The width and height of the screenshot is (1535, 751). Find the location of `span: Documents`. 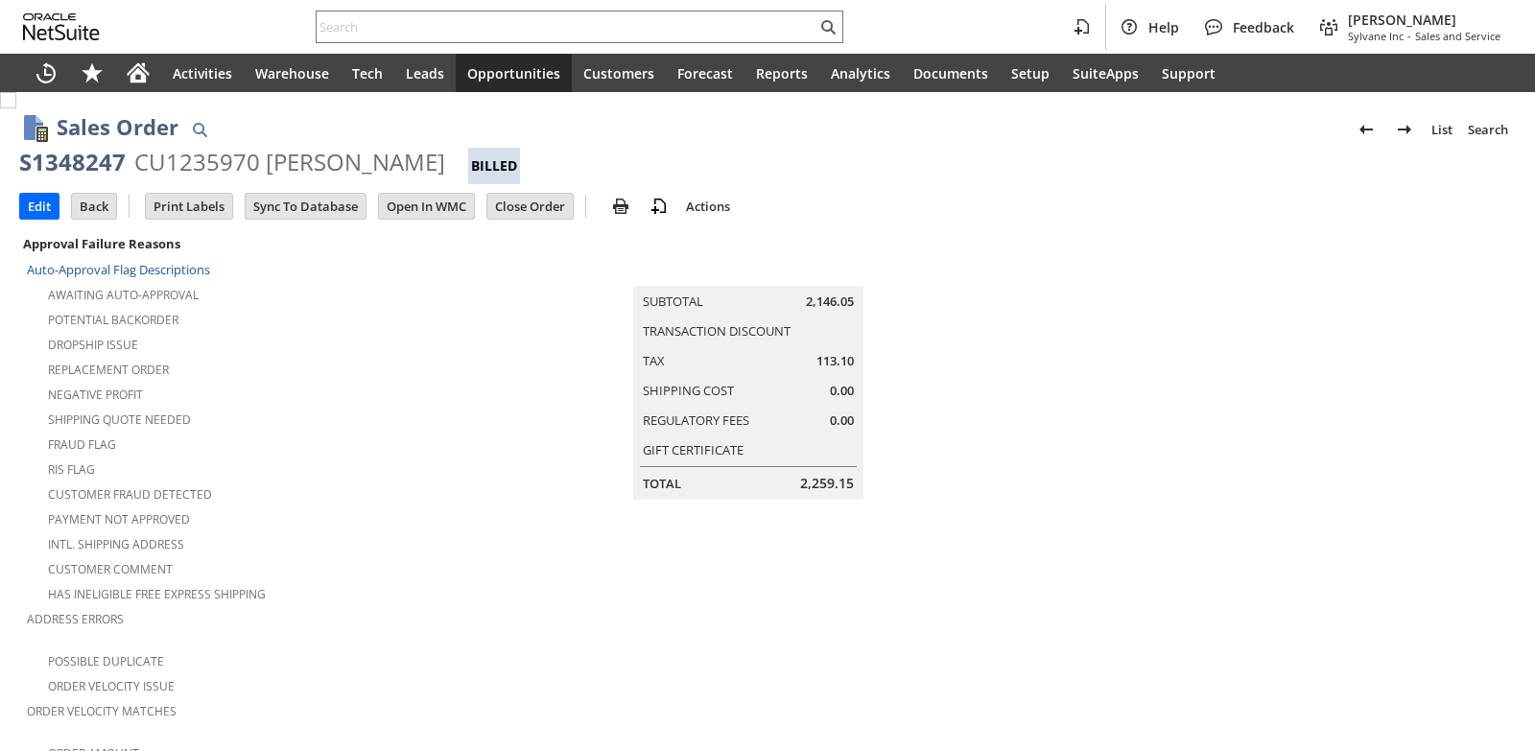

span: Documents is located at coordinates (951, 73).